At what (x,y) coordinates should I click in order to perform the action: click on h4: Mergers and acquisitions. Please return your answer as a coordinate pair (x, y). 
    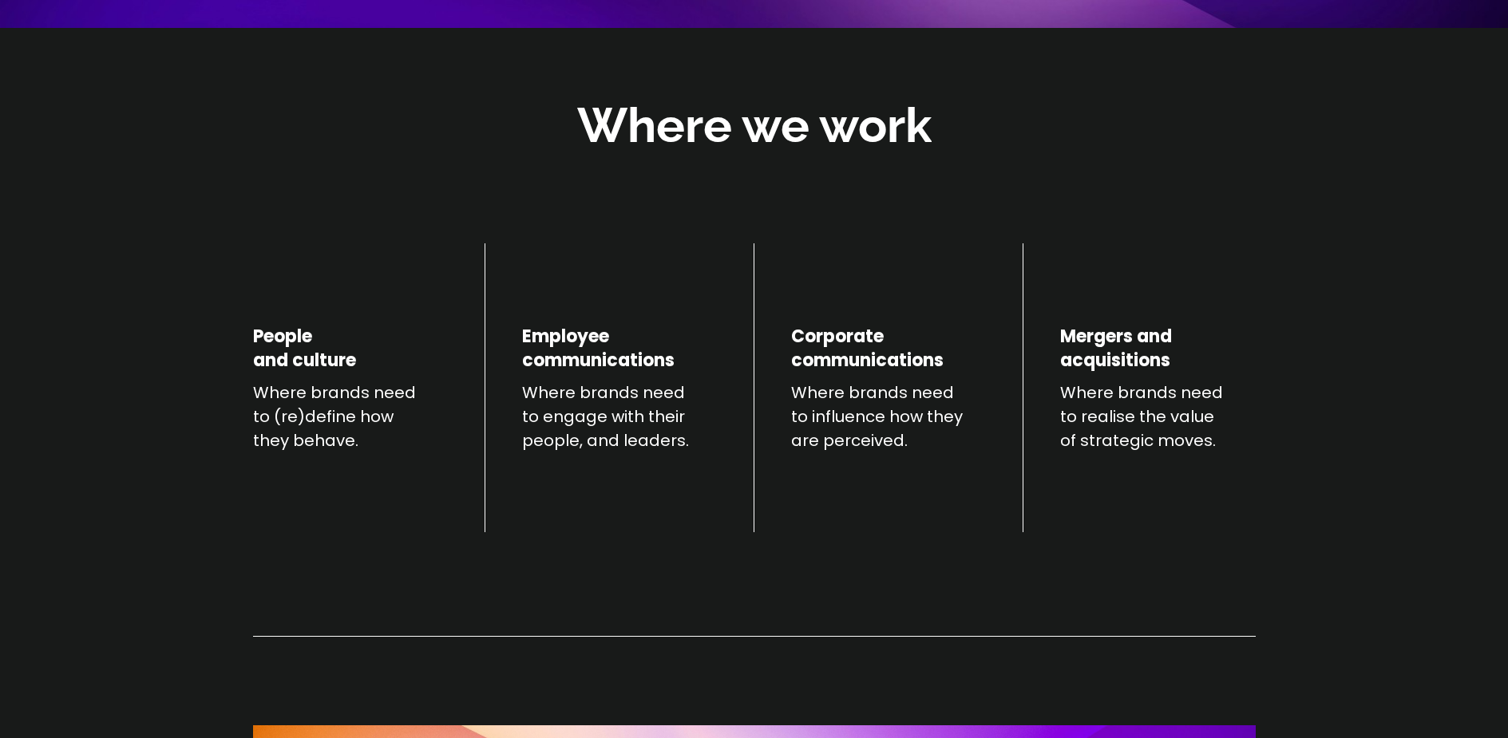
    Looking at the image, I should click on (1116, 349).